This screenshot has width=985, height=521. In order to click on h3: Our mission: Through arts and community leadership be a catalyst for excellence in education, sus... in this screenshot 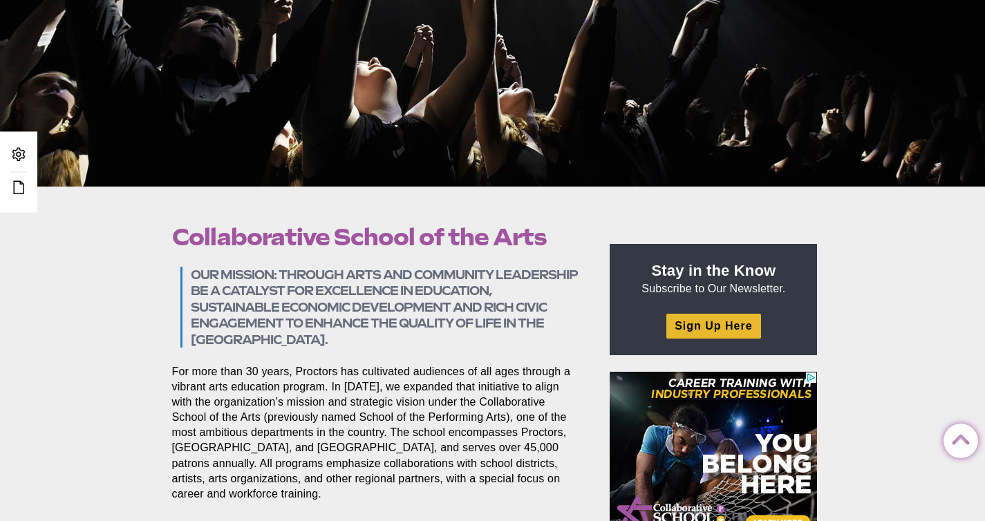, I will do `click(384, 307)`.